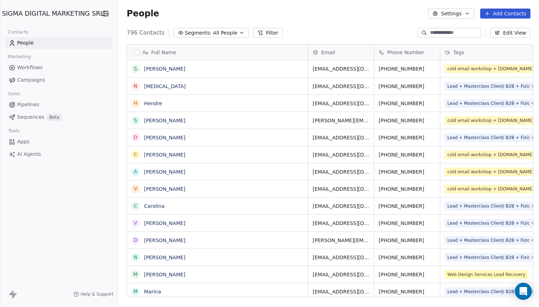 This screenshot has height=307, width=539. Describe the element at coordinates (19, 57) in the screenshot. I see `span: Marketing` at that location.